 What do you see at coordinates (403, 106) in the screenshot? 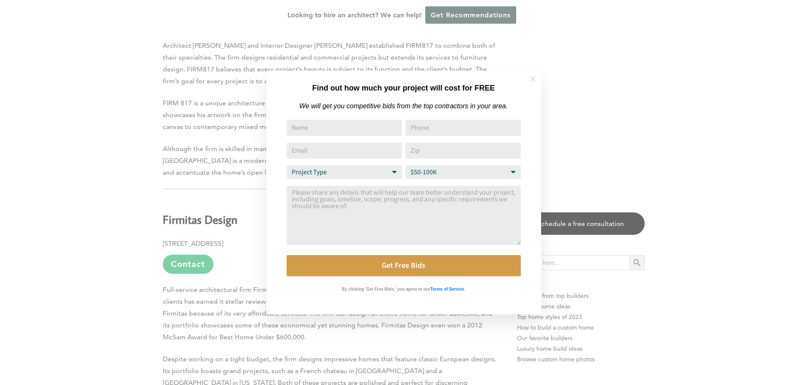
I see `em: We will get you competitive bids from the top contractors in your area.` at bounding box center [403, 106].